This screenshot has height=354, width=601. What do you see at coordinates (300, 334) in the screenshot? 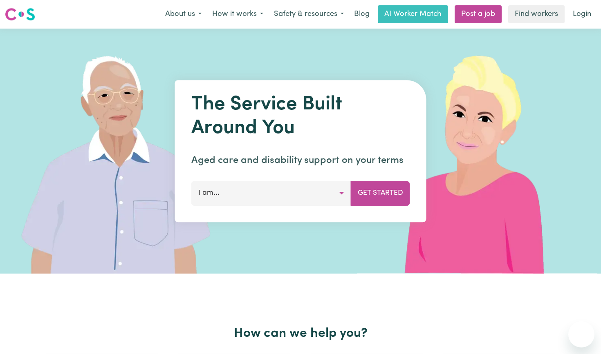
I see `h2: How can we help you?` at bounding box center [300, 334].